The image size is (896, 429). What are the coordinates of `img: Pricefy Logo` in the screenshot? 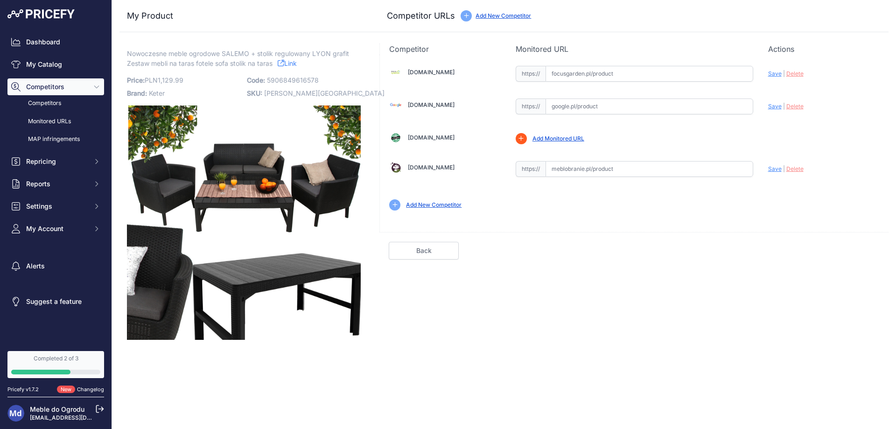 It's located at (41, 14).